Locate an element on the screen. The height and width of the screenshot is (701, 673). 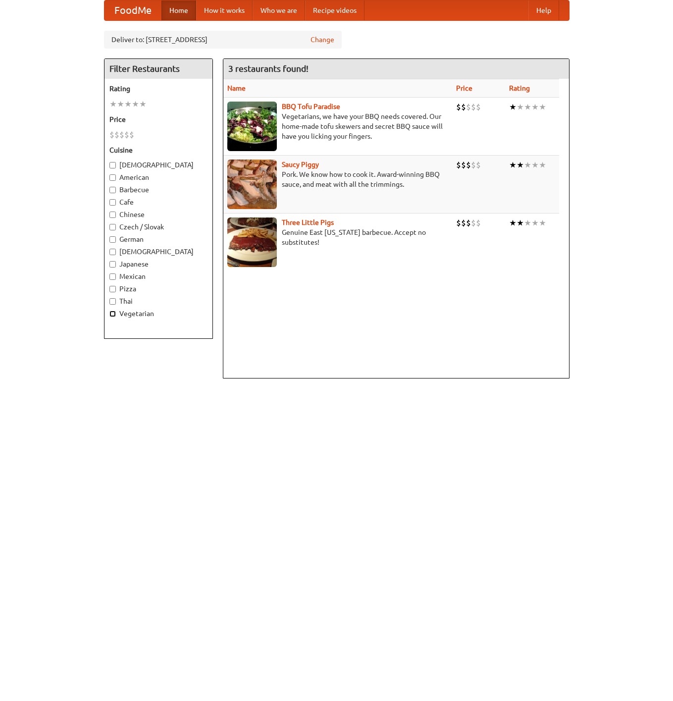
a: Who we are is located at coordinates (279, 10).